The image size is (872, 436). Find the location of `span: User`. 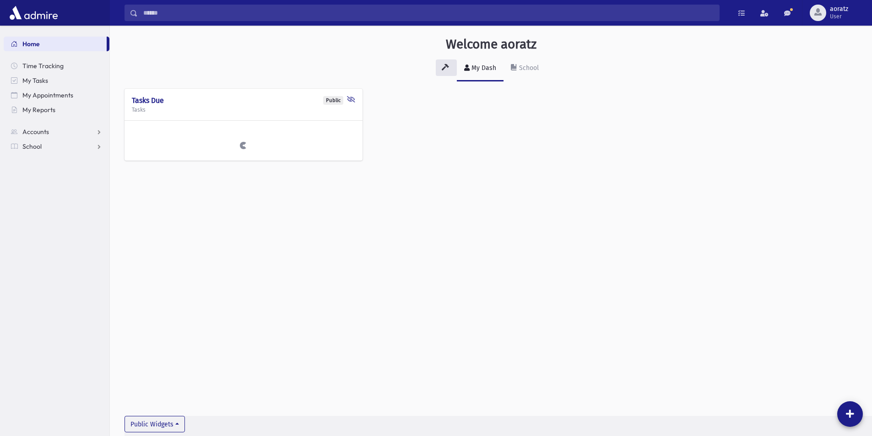

span: User is located at coordinates (839, 16).